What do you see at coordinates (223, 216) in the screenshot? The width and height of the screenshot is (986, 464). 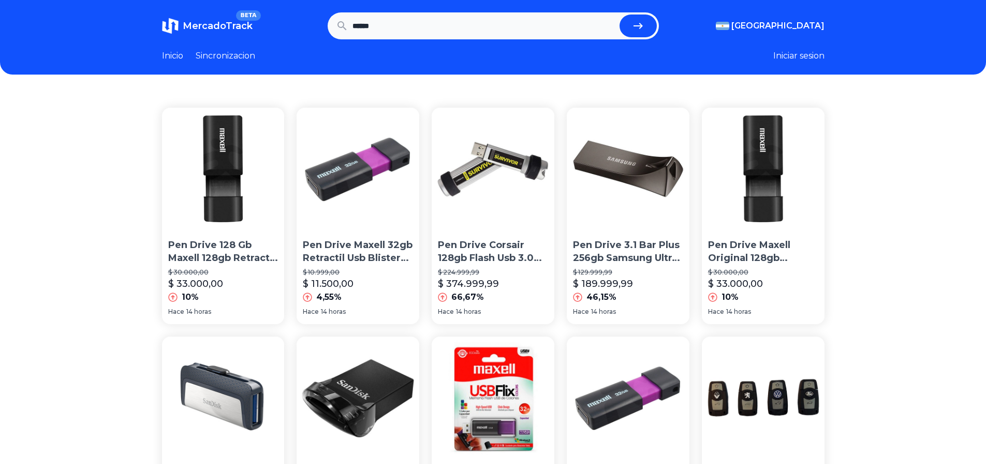 I see `a: Pen Drive 128 Gb Maxell 128gb Retractil Usb 3.0 OriginalPen Drive 128 Gb Maxell 128gb Retractil U...` at bounding box center [223, 216].